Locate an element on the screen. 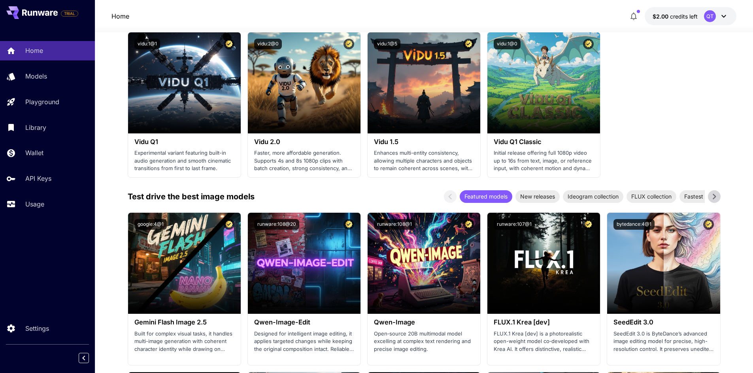 This screenshot has height=373, width=753. button: runware:108@20 is located at coordinates (277, 224).